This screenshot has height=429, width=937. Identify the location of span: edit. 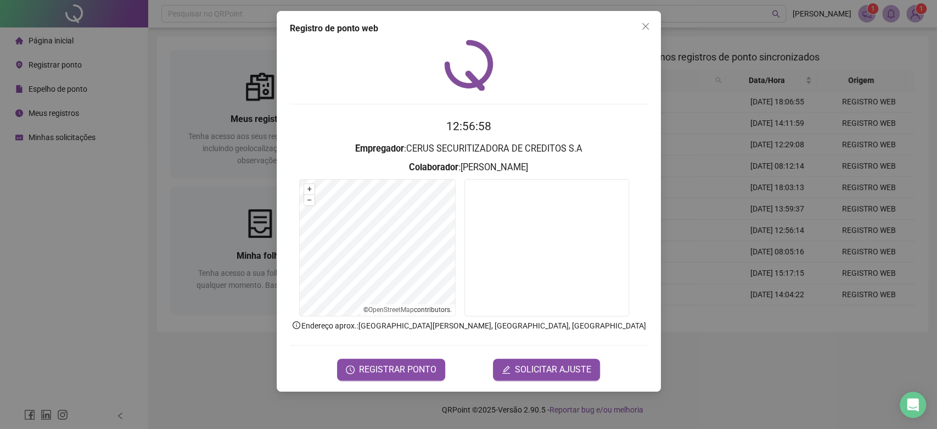
(506, 369).